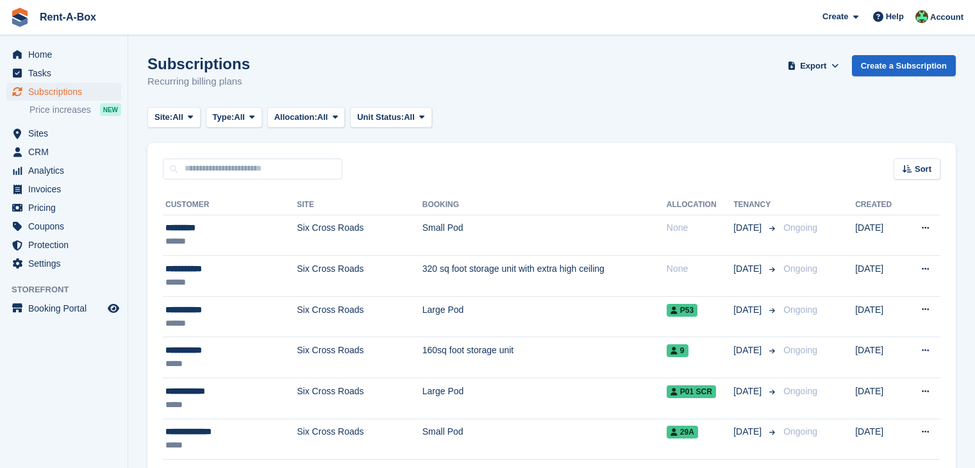  I want to click on span: Help, so click(895, 17).